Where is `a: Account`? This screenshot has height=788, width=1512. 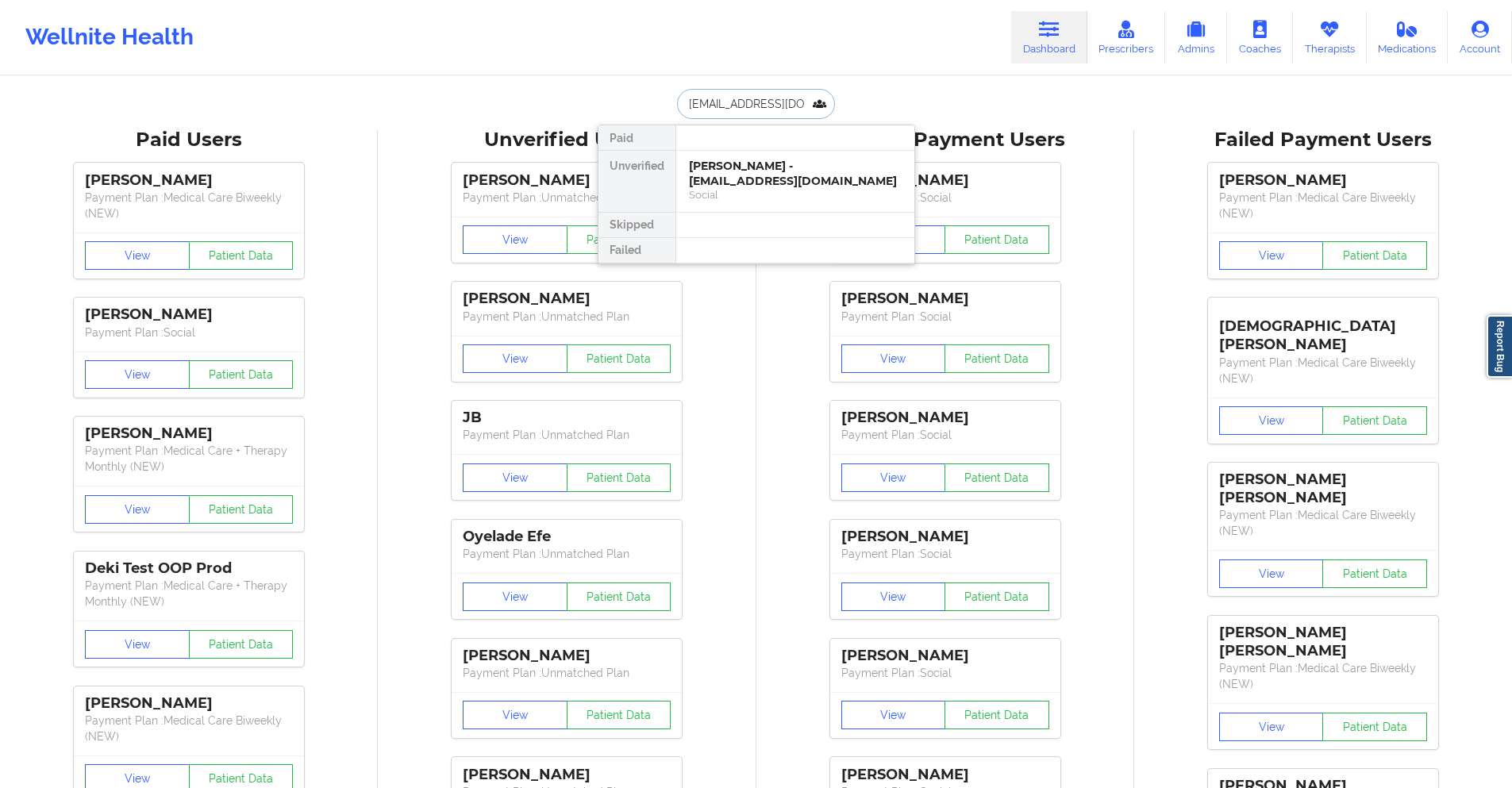 a: Account is located at coordinates (1480, 37).